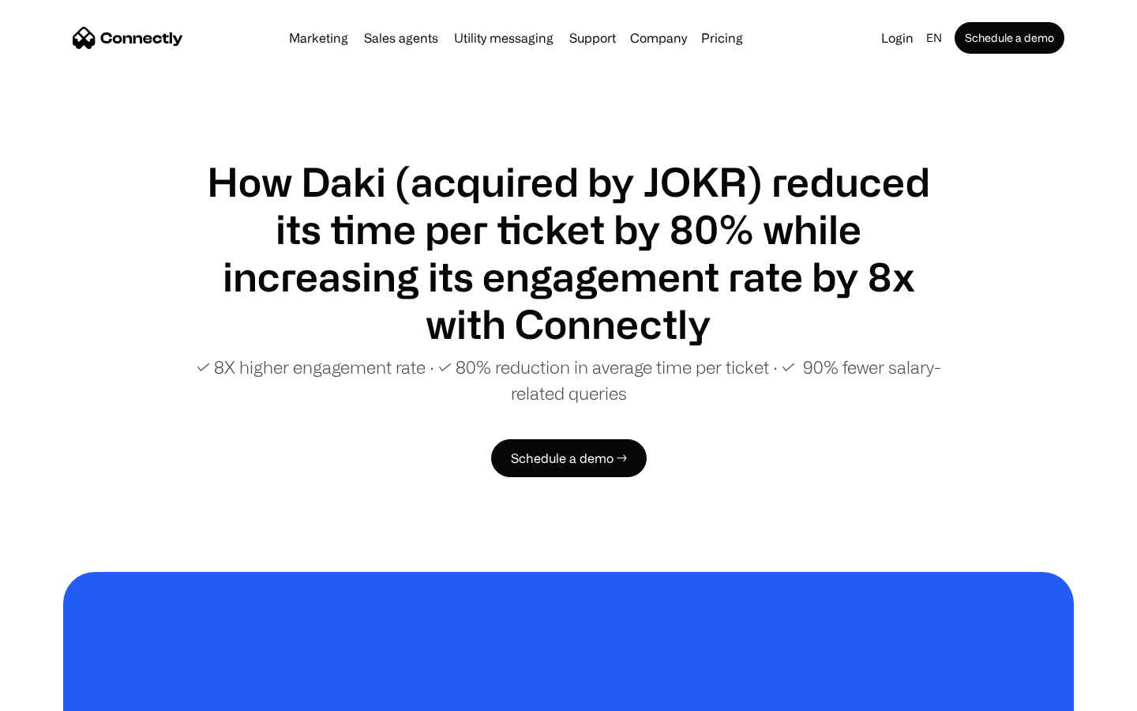 The image size is (1137, 711). What do you see at coordinates (592, 38) in the screenshot?
I see `a: Support` at bounding box center [592, 38].